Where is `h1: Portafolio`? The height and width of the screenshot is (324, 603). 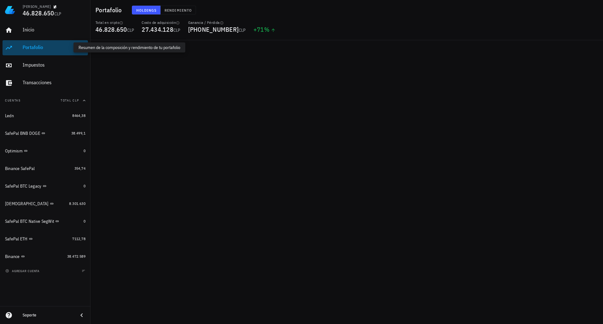 h1: Portafolio is located at coordinates (110, 10).